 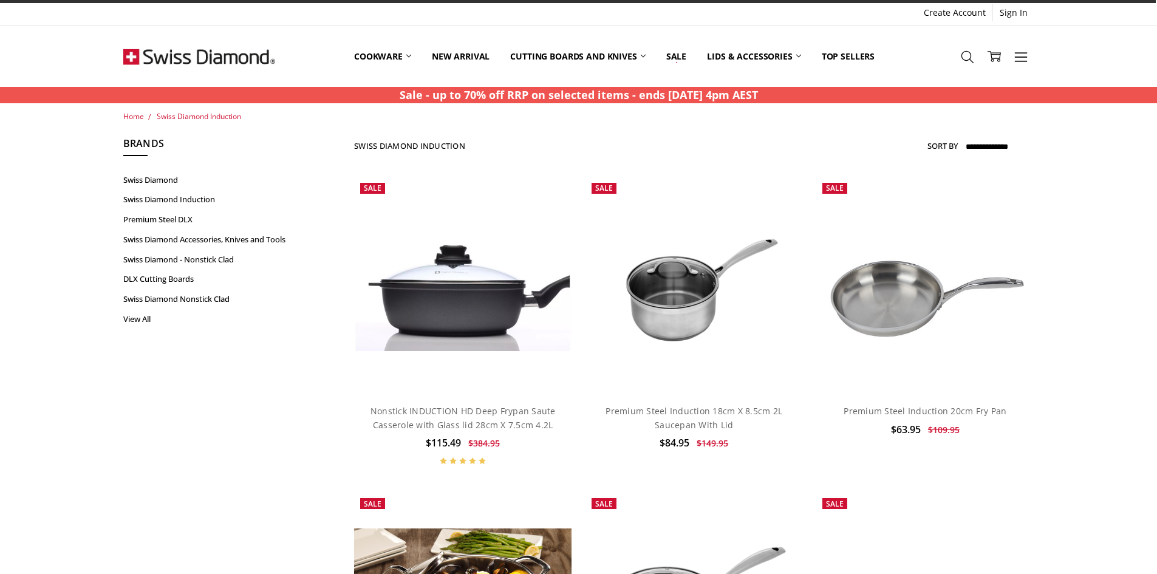 What do you see at coordinates (577, 56) in the screenshot?
I see `a: Cutting boards and knives` at bounding box center [577, 56].